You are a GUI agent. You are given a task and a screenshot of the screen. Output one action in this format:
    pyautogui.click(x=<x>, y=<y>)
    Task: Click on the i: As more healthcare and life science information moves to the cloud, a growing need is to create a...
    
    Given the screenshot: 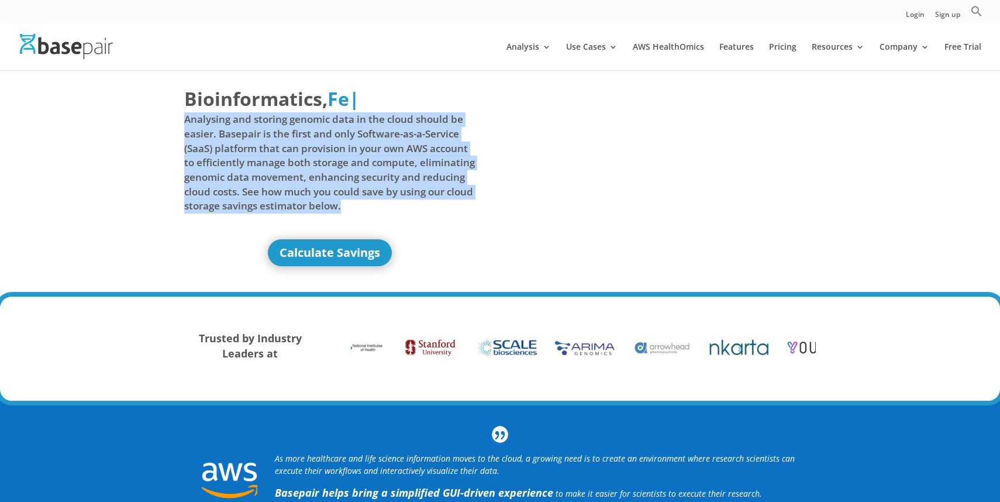 What is the action you would take?
    pyautogui.click(x=535, y=464)
    